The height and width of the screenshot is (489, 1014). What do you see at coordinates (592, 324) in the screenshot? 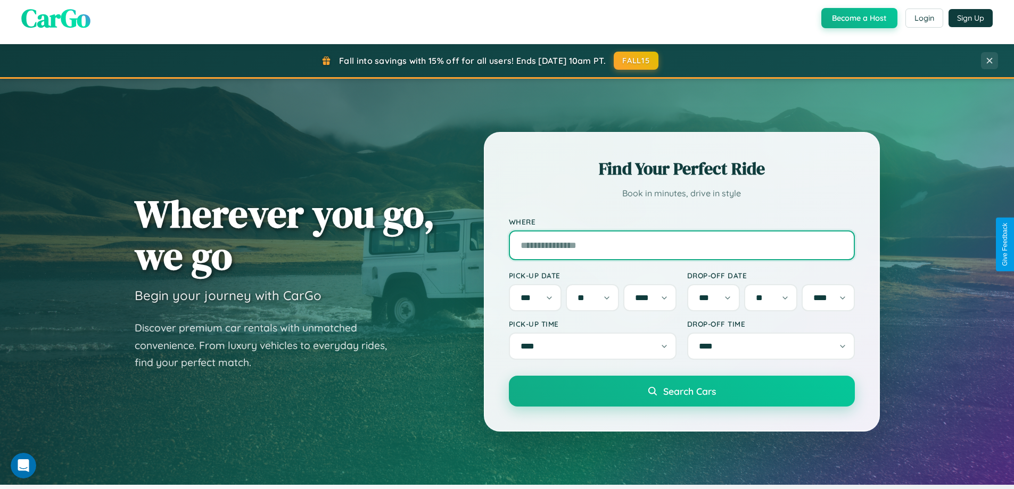
I see `label: Pick-up Time` at bounding box center [592, 324].